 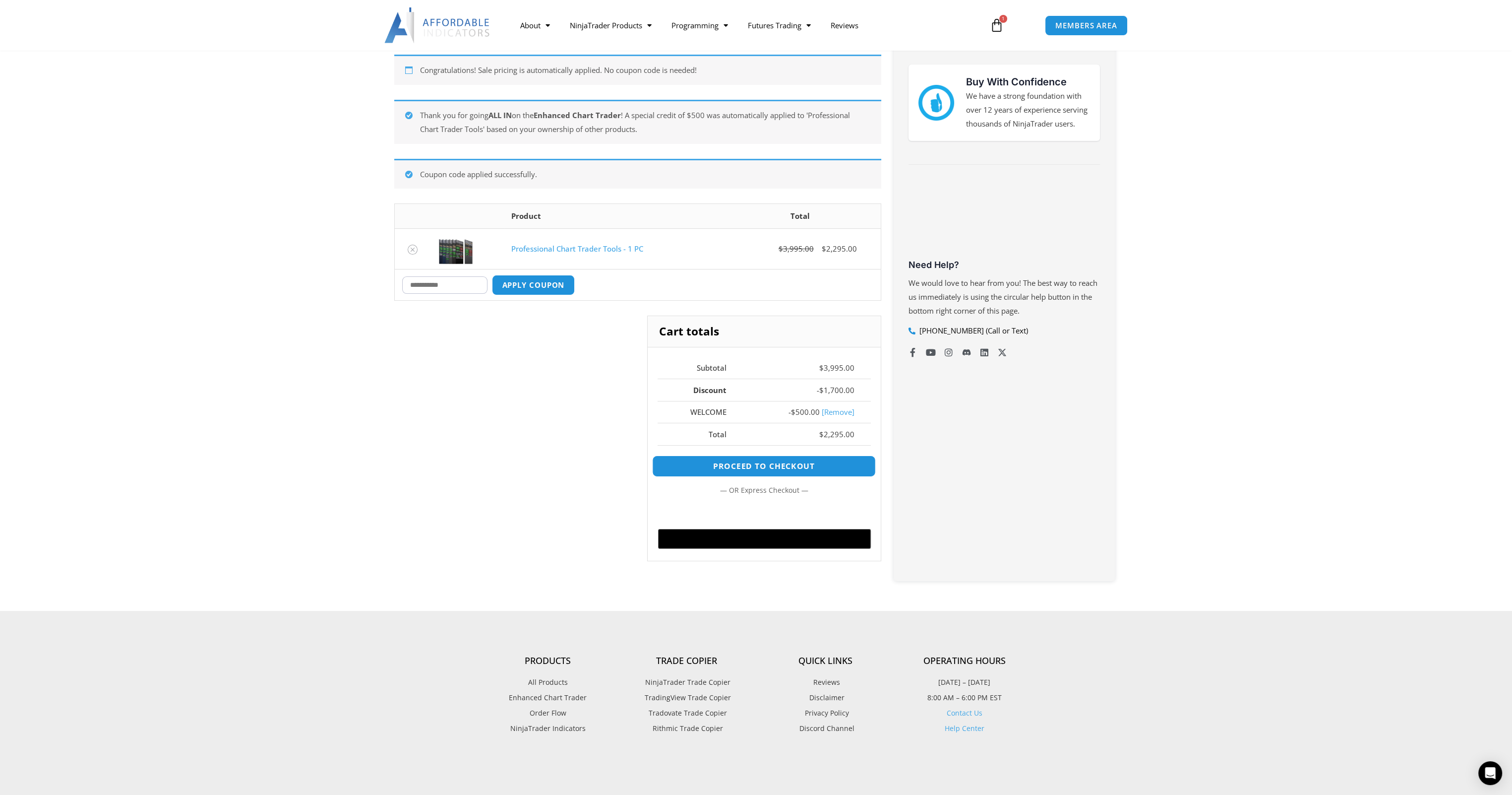 What do you see at coordinates (548, 728) in the screenshot?
I see `a: NinjaTrader Indicators` at bounding box center [548, 728].